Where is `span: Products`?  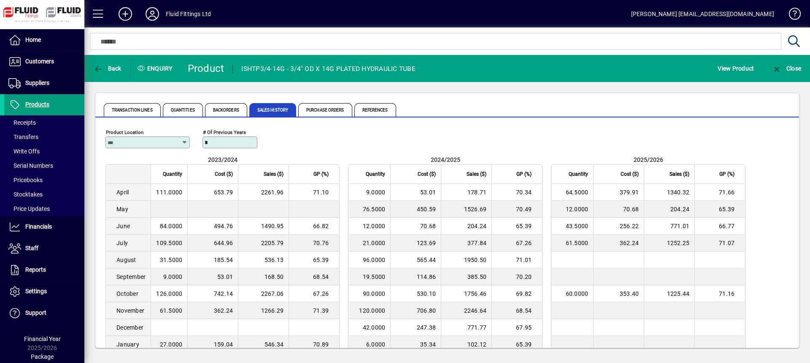 span: Products is located at coordinates (37, 104).